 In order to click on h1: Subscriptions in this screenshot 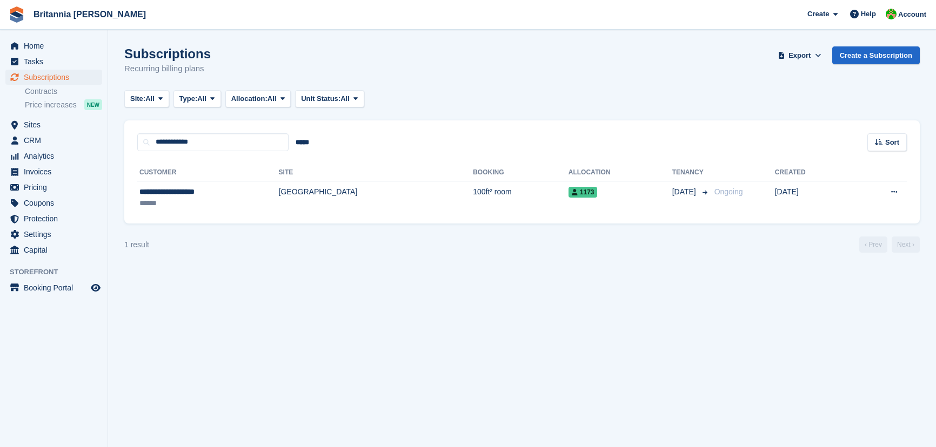, I will do `click(168, 53)`.